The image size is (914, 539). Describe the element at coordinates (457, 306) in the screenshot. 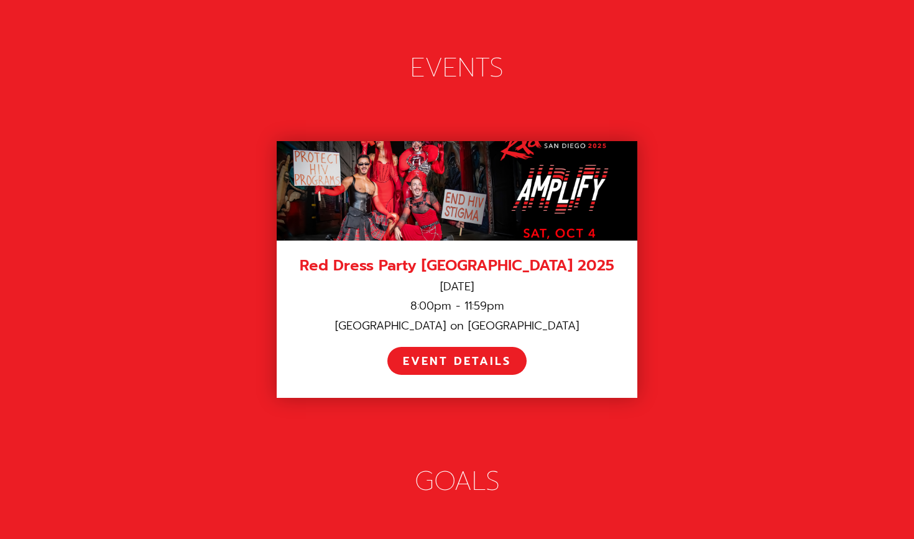

I see `div: 8:00pm - 11:59pm` at that location.